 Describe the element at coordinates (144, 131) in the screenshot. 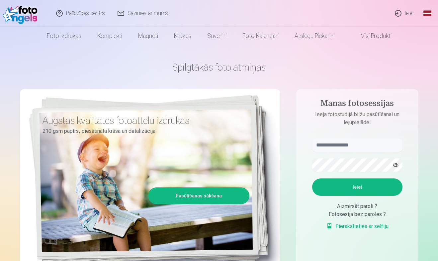

I see `p: 210 gsm papīrs, piesātināta krāsa un detalizācija` at that location.